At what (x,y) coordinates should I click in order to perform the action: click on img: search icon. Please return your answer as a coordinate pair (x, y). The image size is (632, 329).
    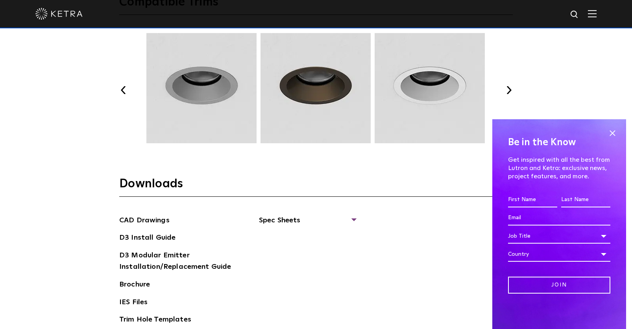
    Looking at the image, I should click on (575, 15).